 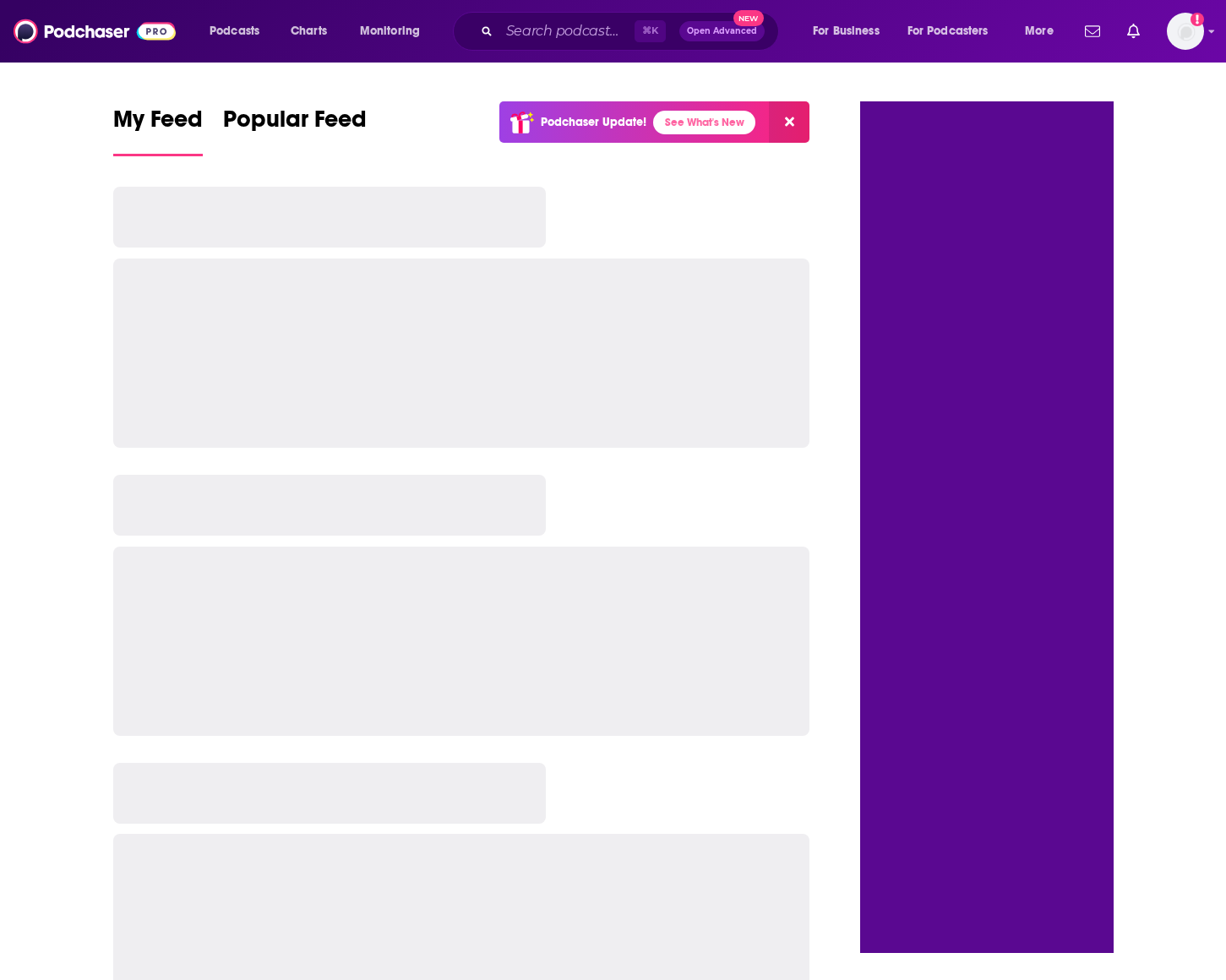 I want to click on span: Logged in as esmith_bg, so click(x=1186, y=31).